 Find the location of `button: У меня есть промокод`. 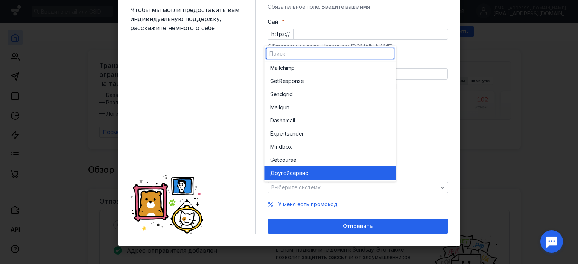

button: У меня есть промокод is located at coordinates (308, 205).